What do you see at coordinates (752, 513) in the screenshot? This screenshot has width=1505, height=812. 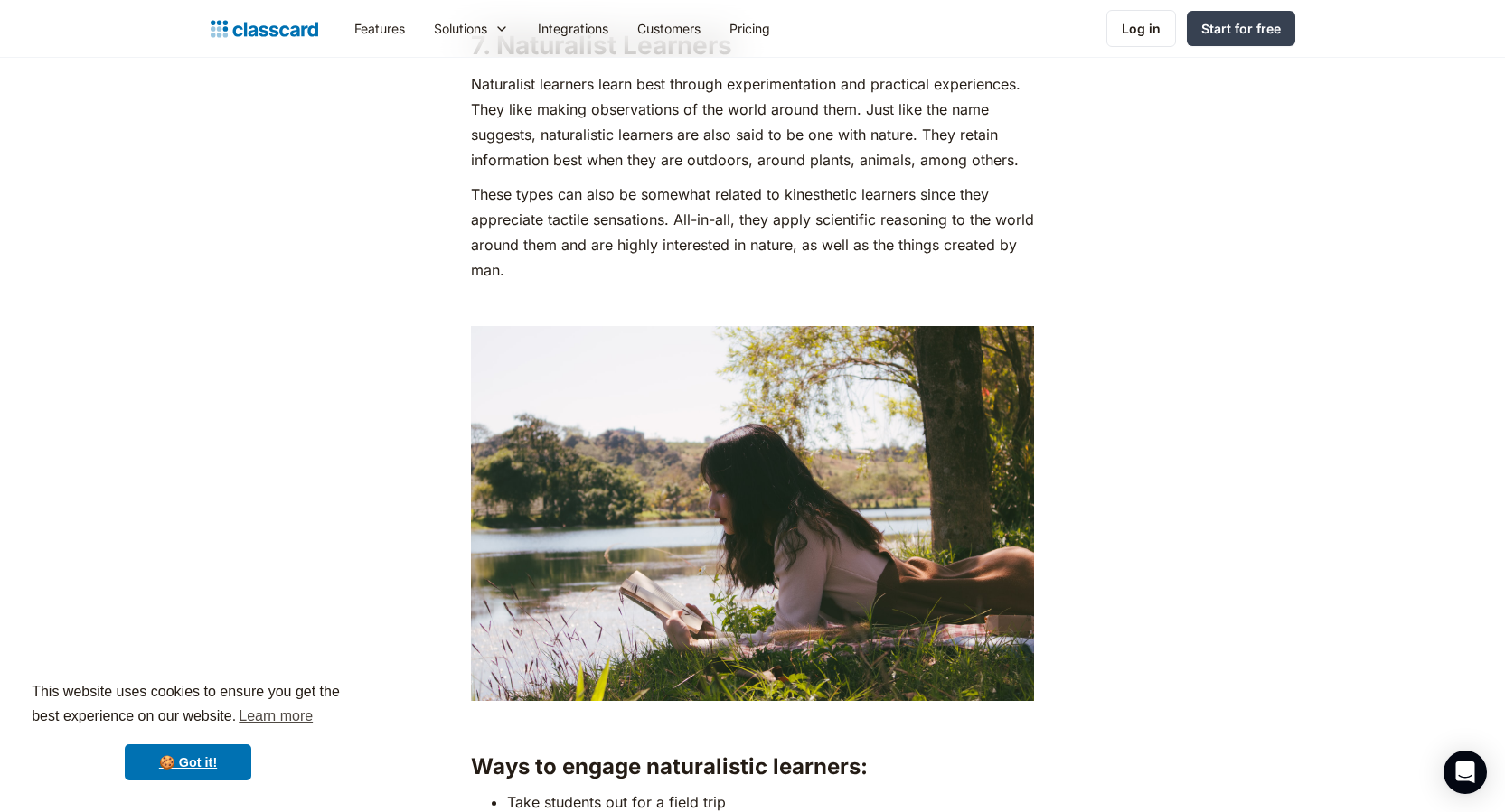 I see `img: a girl lying down and reading a book on a picnic blanket in the grass by a lake, surrounded by gr...` at bounding box center [752, 513].